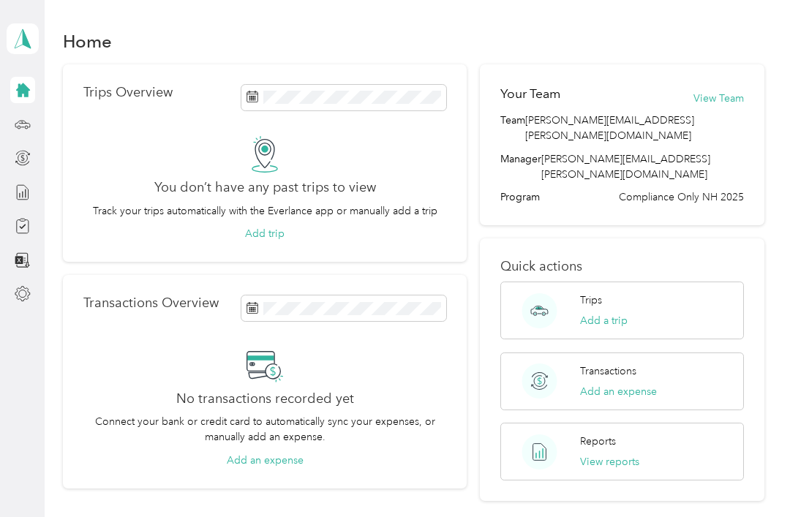 The image size is (790, 517). I want to click on p: Trips, so click(591, 300).